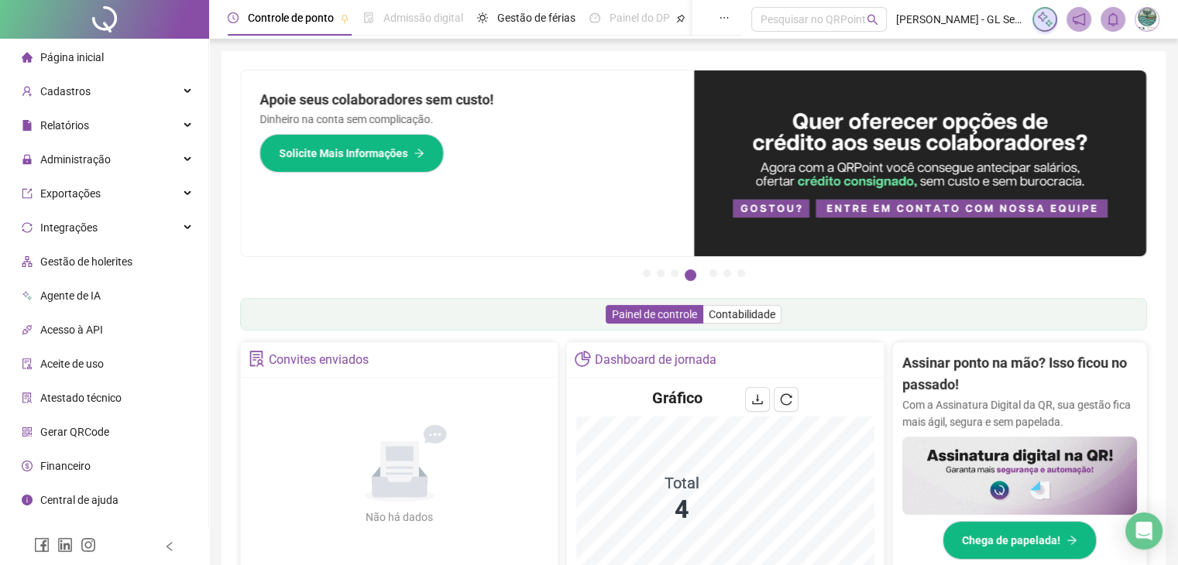 The height and width of the screenshot is (565, 1178). What do you see at coordinates (27, 432) in the screenshot?
I see `span: qrcode` at bounding box center [27, 432].